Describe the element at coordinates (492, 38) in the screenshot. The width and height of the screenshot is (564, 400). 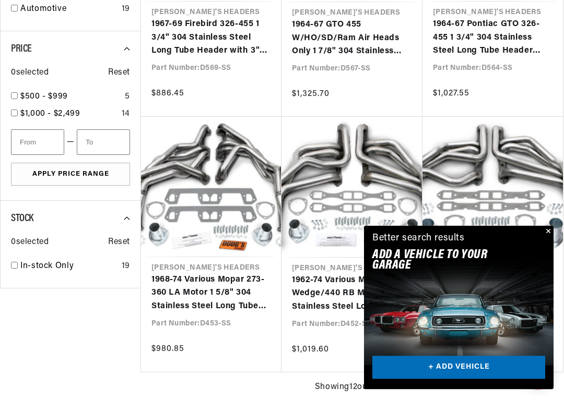
I see `a: 1964-67 Pontiac GTO 326-455 1 3/4" 304 Stainless Steel Long Tube Header with 3" Collector` at that location.